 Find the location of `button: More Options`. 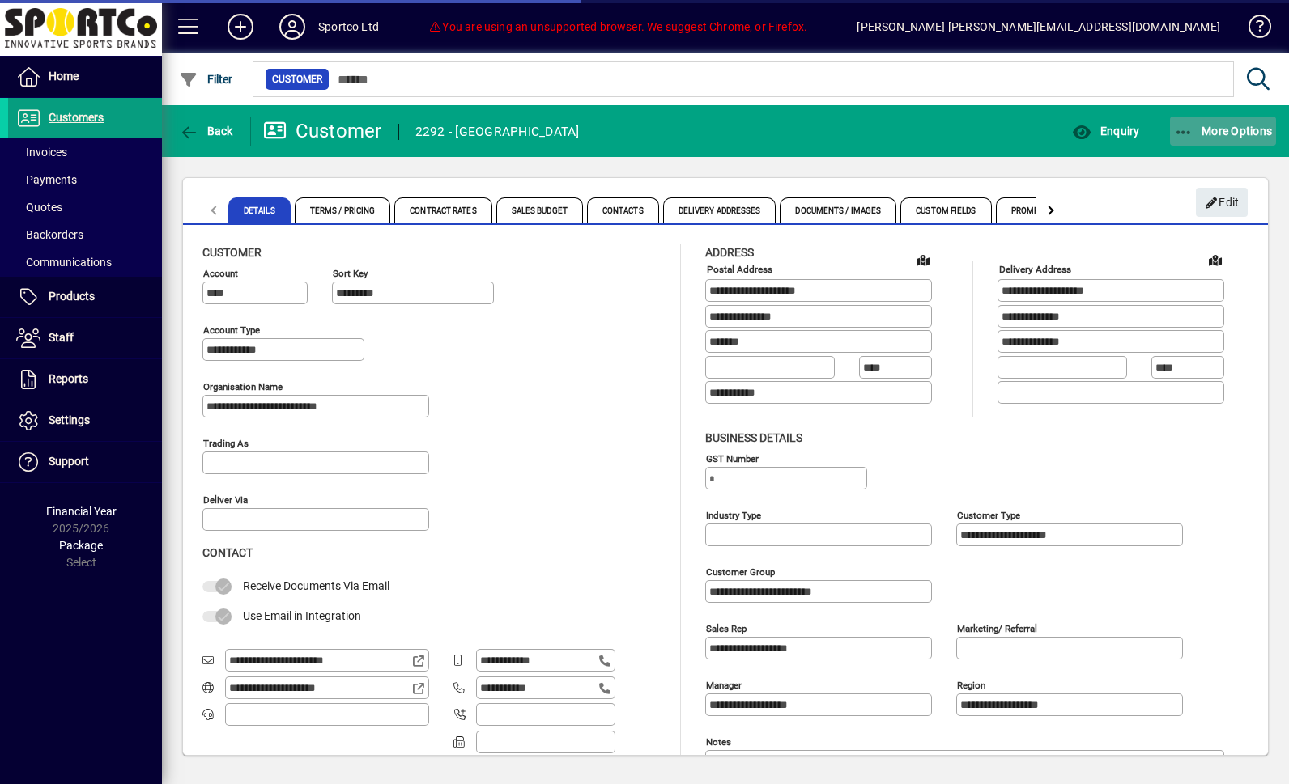

button: More Options is located at coordinates (1223, 131).